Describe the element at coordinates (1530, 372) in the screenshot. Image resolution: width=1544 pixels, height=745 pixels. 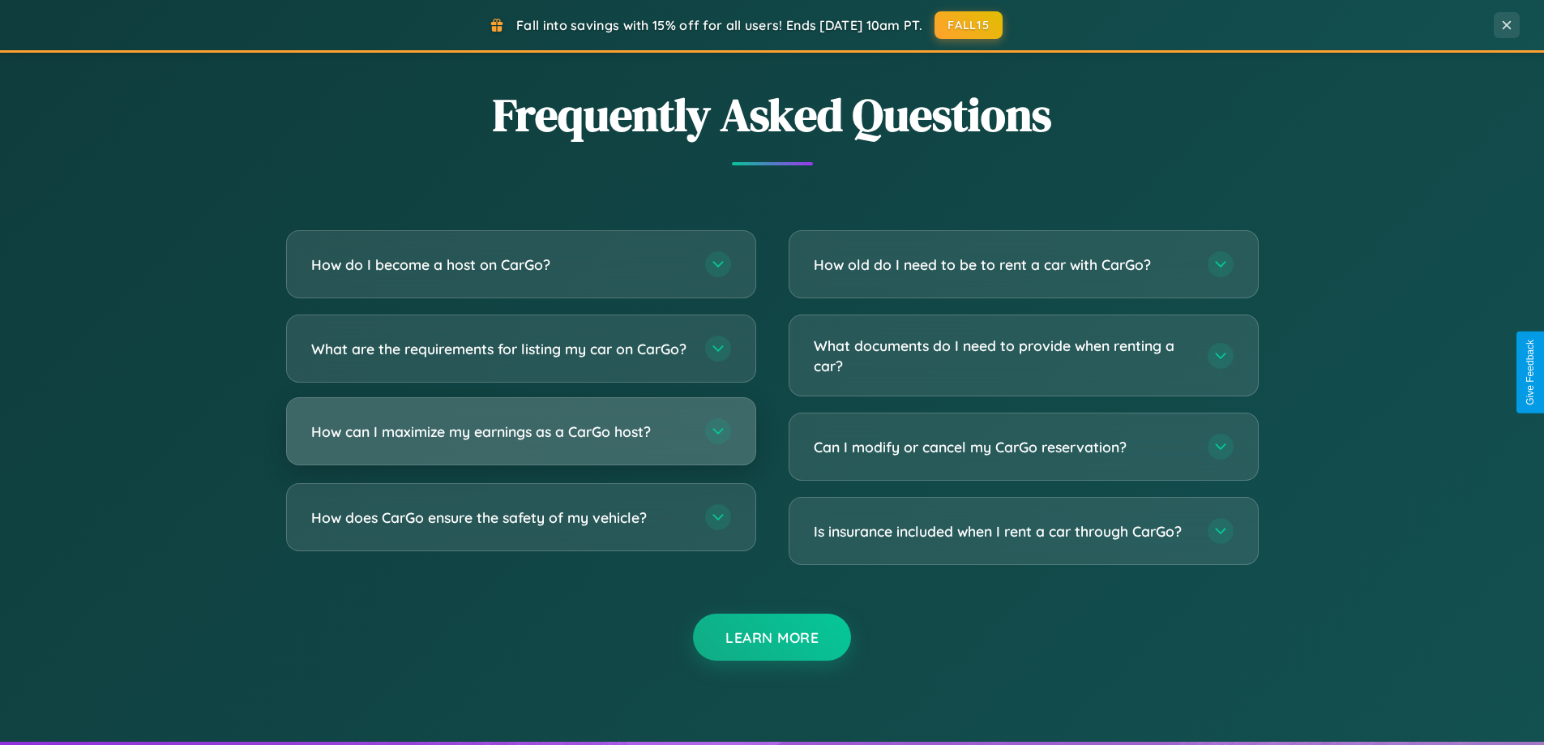
I see `div: Give Feedback` at that location.